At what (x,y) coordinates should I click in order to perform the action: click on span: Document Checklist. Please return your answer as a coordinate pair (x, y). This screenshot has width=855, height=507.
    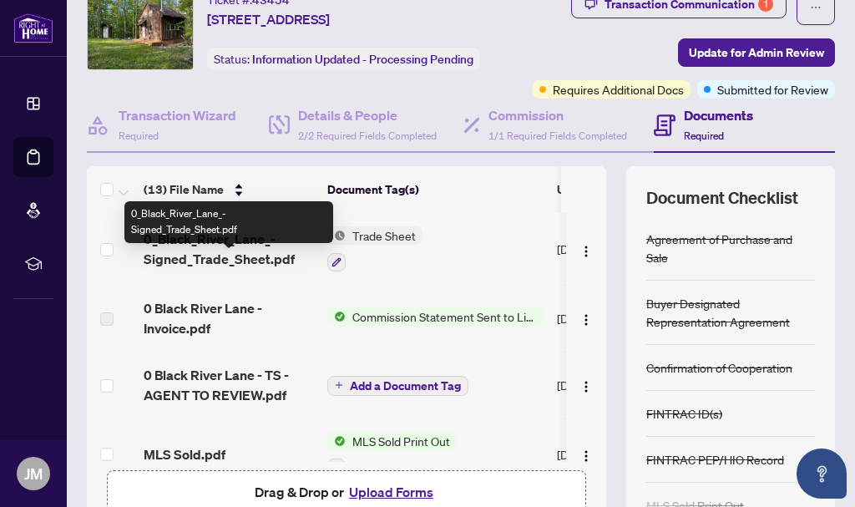
    Looking at the image, I should click on (722, 198).